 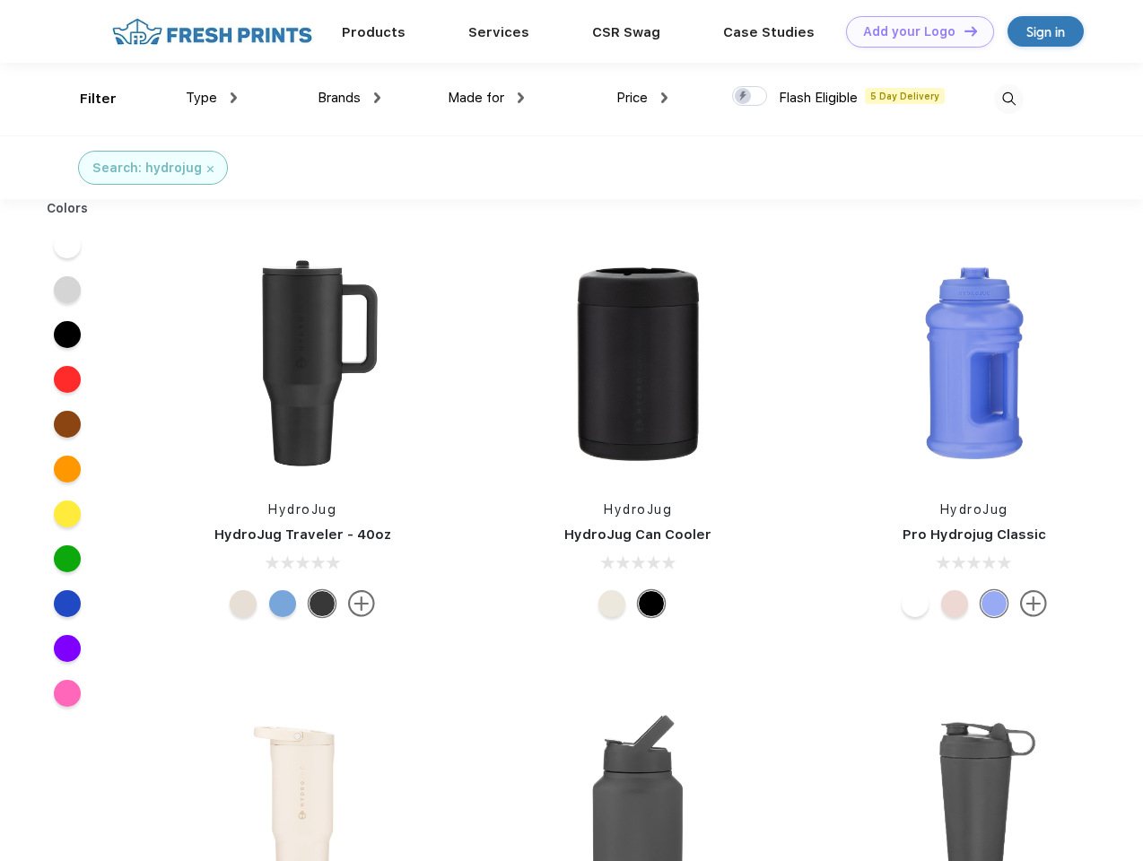 What do you see at coordinates (210, 169) in the screenshot?
I see `img: filter_cancel.svg` at bounding box center [210, 169].